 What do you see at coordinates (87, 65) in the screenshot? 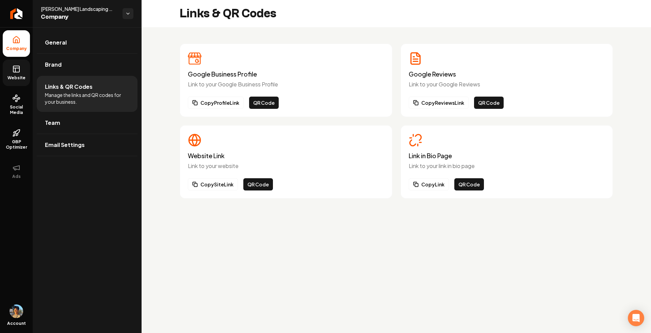
I see `a: Brand` at bounding box center [87, 65].